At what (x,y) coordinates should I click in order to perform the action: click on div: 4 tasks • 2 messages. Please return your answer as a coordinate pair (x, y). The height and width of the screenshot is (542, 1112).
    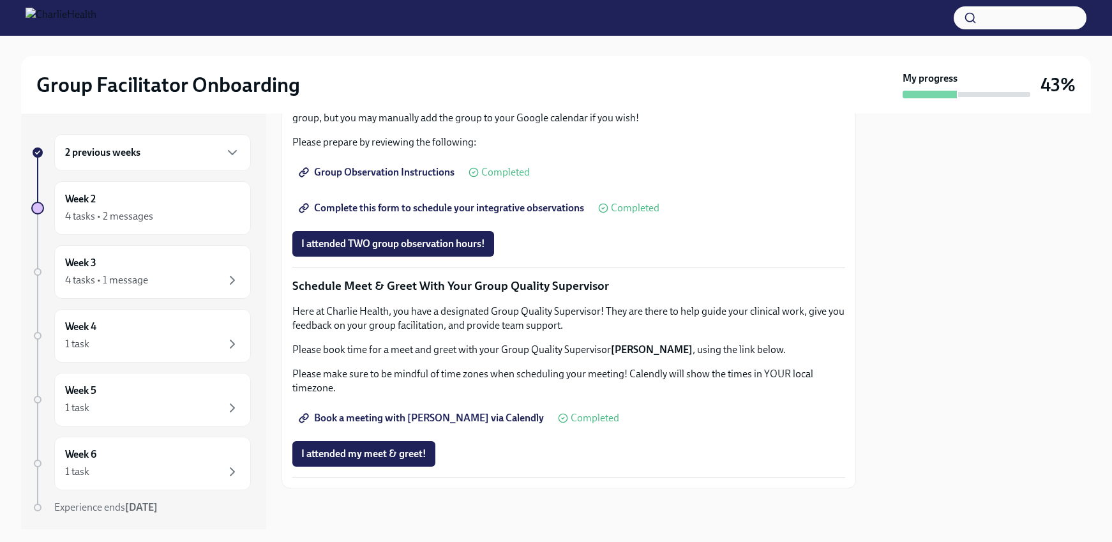
    Looking at the image, I should click on (109, 216).